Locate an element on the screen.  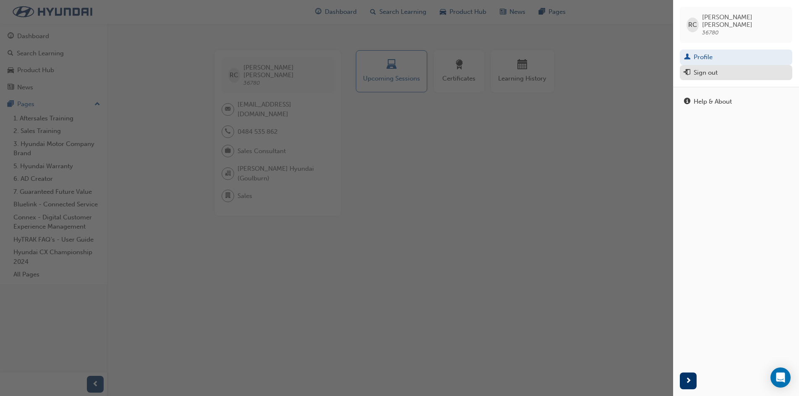
span: man-icon is located at coordinates (687, 58).